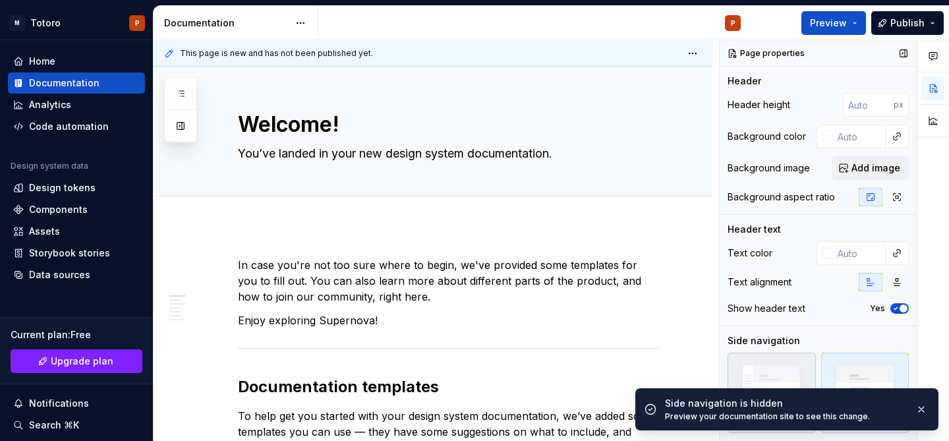  Describe the element at coordinates (76, 361) in the screenshot. I see `a: Upgrade plan` at that location.